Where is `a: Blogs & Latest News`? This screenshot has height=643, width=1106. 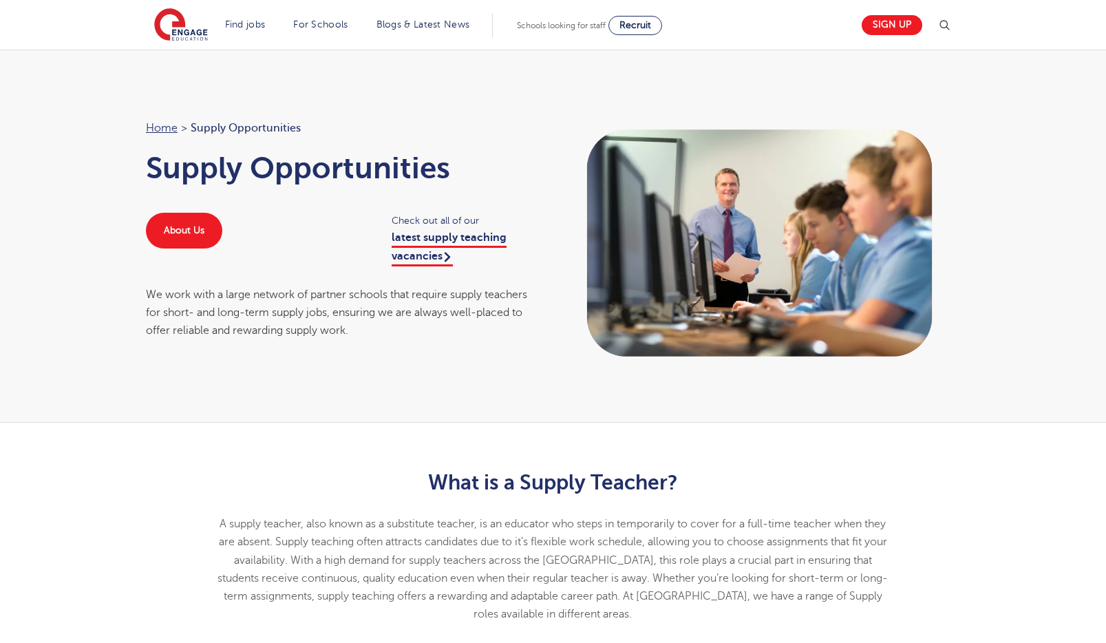 a: Blogs & Latest News is located at coordinates (423, 24).